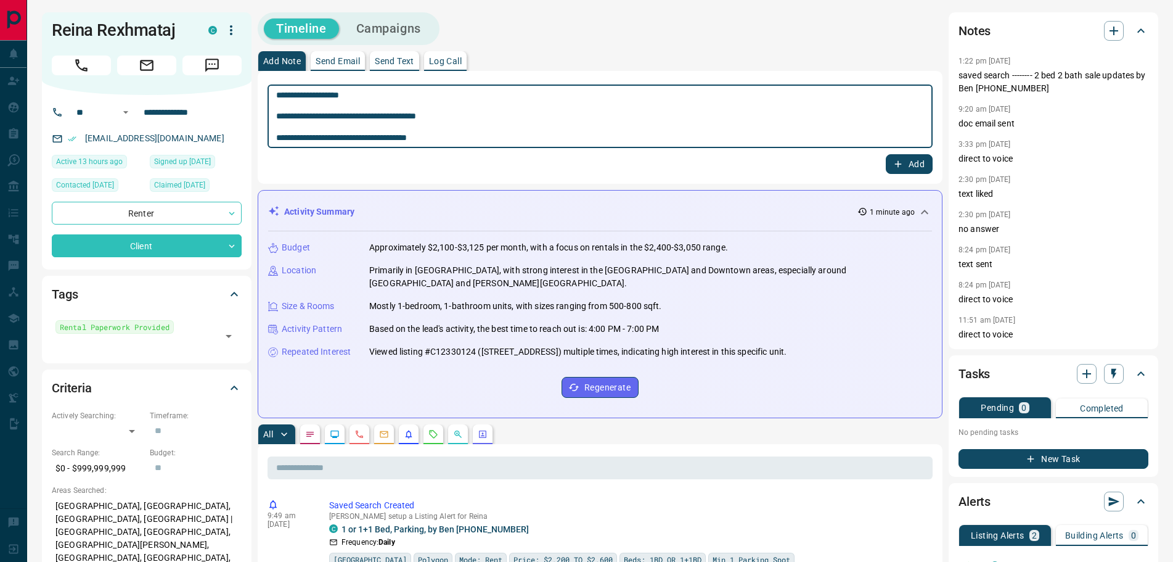 The width and height of the screenshot is (1173, 562). Describe the element at coordinates (268, 434) in the screenshot. I see `p: All` at that location.